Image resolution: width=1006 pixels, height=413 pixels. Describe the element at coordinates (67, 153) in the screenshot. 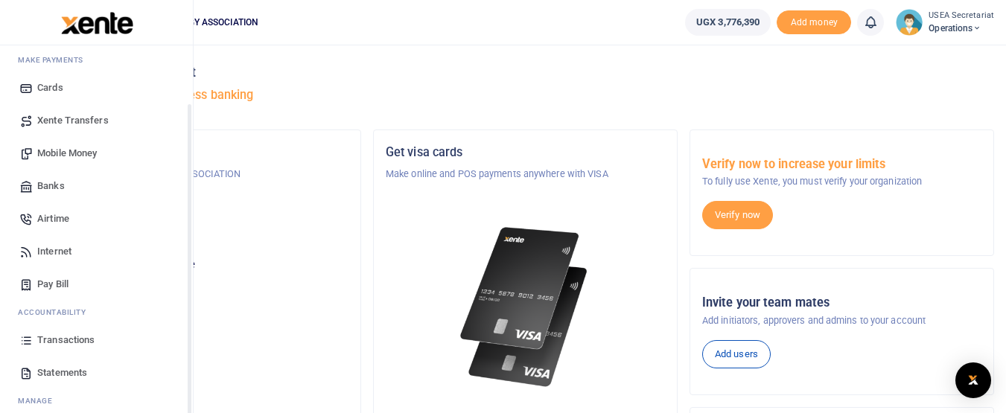

I see `span: Mobile Money` at that location.